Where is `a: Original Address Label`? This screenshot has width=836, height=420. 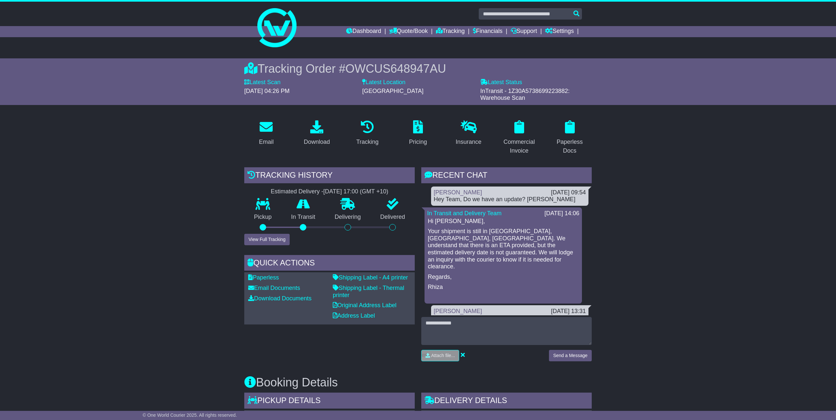
a: Original Address Label is located at coordinates (364, 306).